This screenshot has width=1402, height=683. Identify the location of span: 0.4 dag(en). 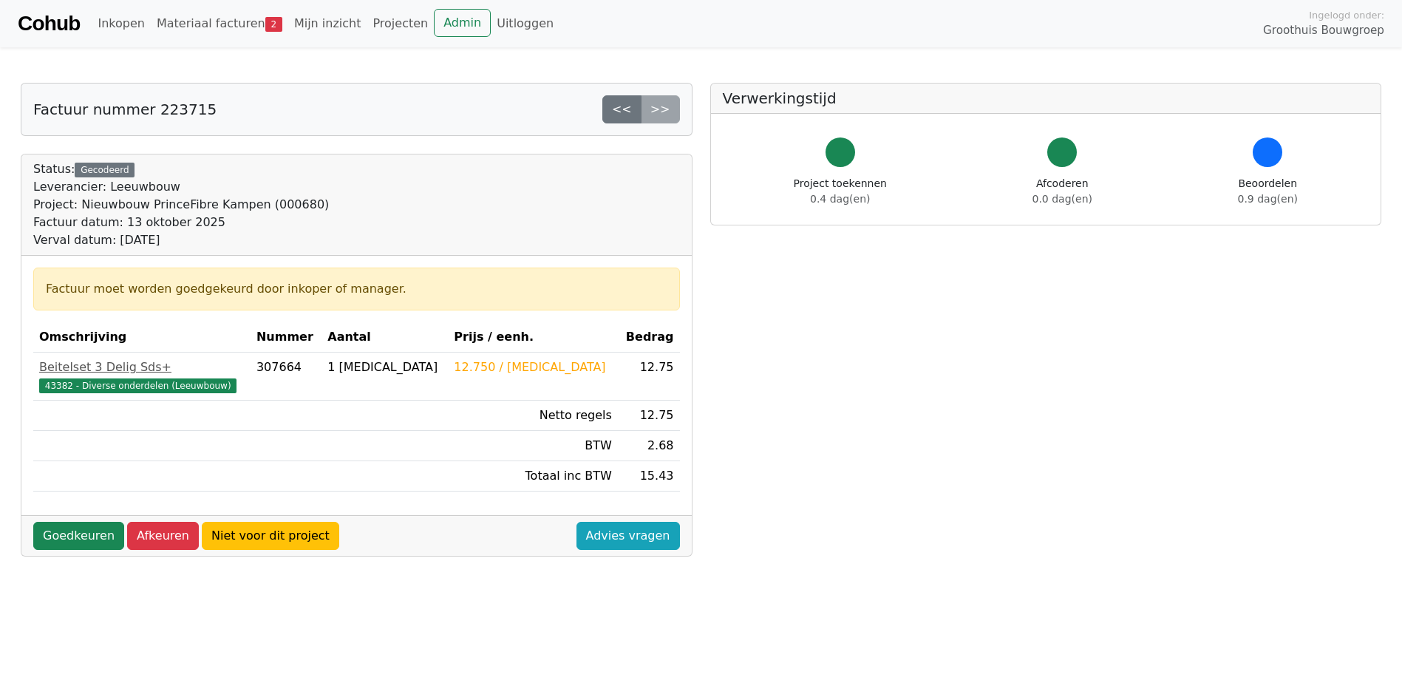
(840, 199).